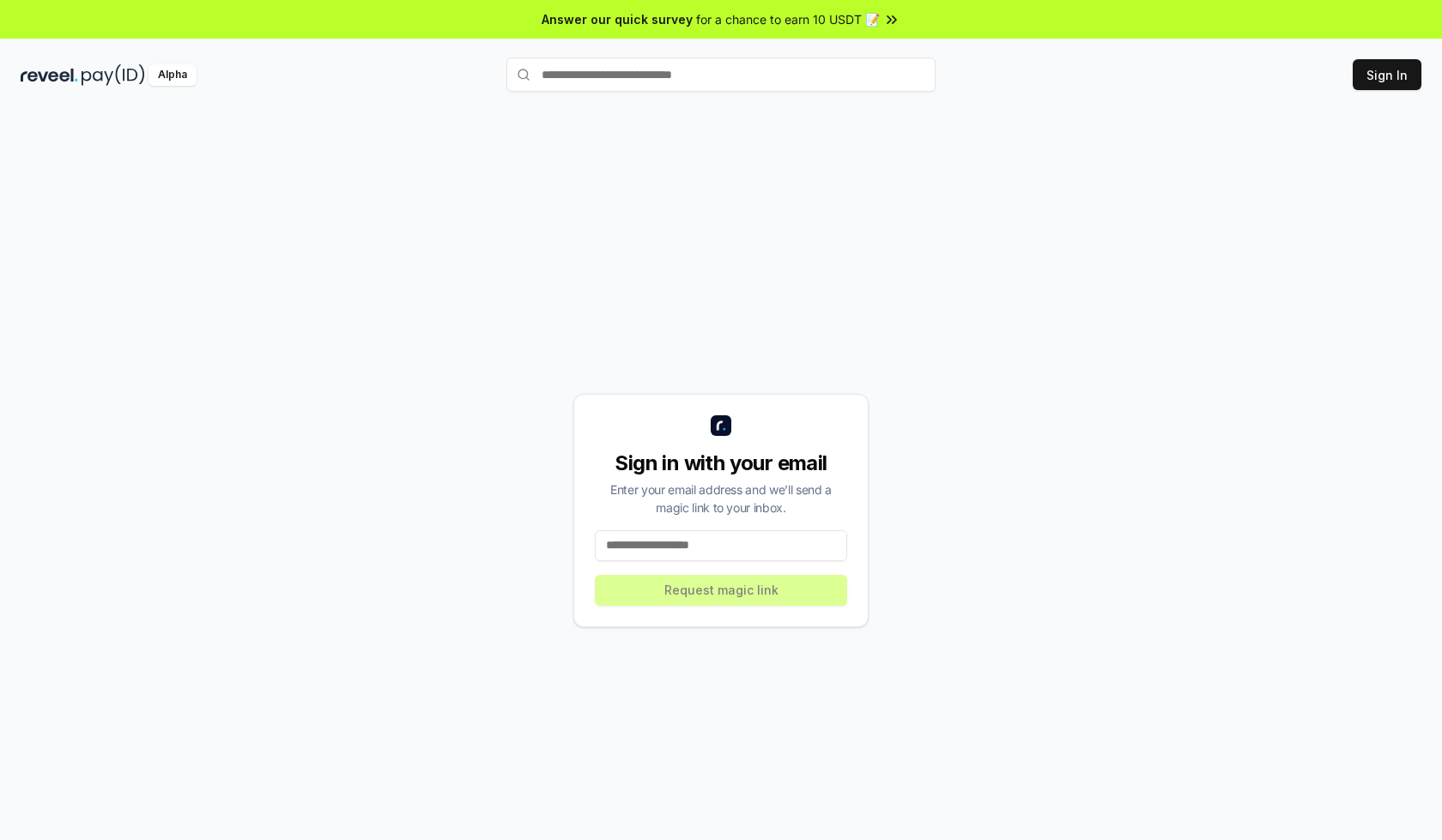  What do you see at coordinates (788, 19) in the screenshot?
I see `span: for a chance to earn 10 USDT 📝` at bounding box center [788, 19].